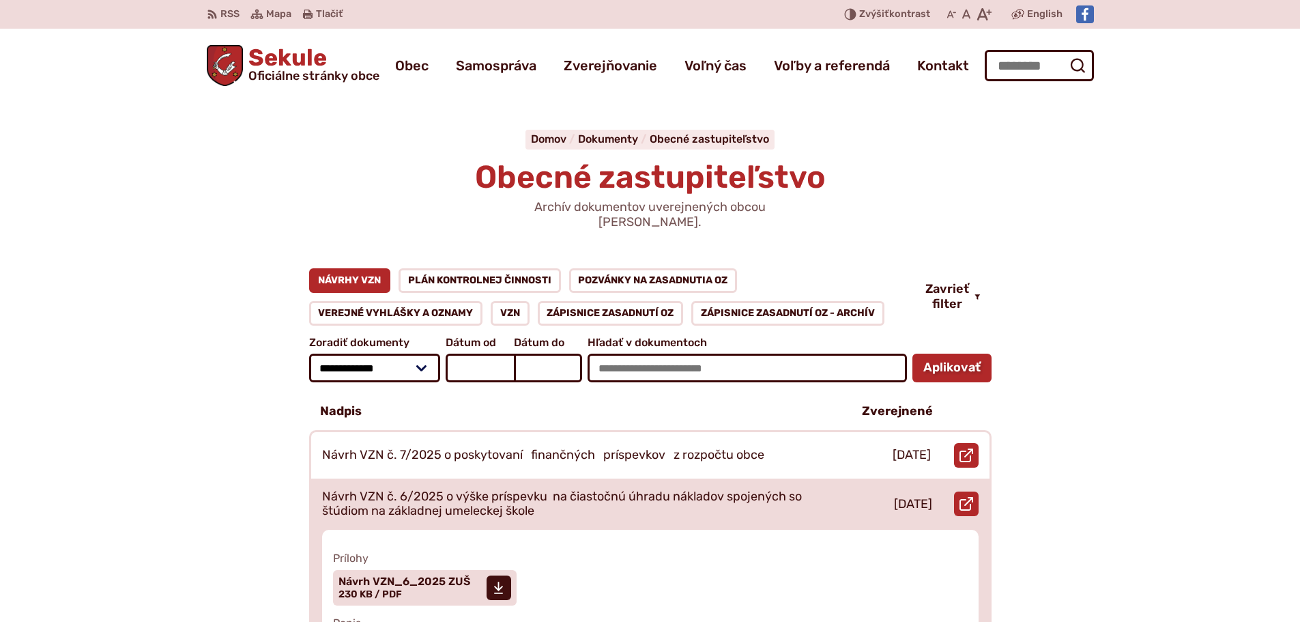  What do you see at coordinates (943, 66) in the screenshot?
I see `span: Kontakt` at bounding box center [943, 66].